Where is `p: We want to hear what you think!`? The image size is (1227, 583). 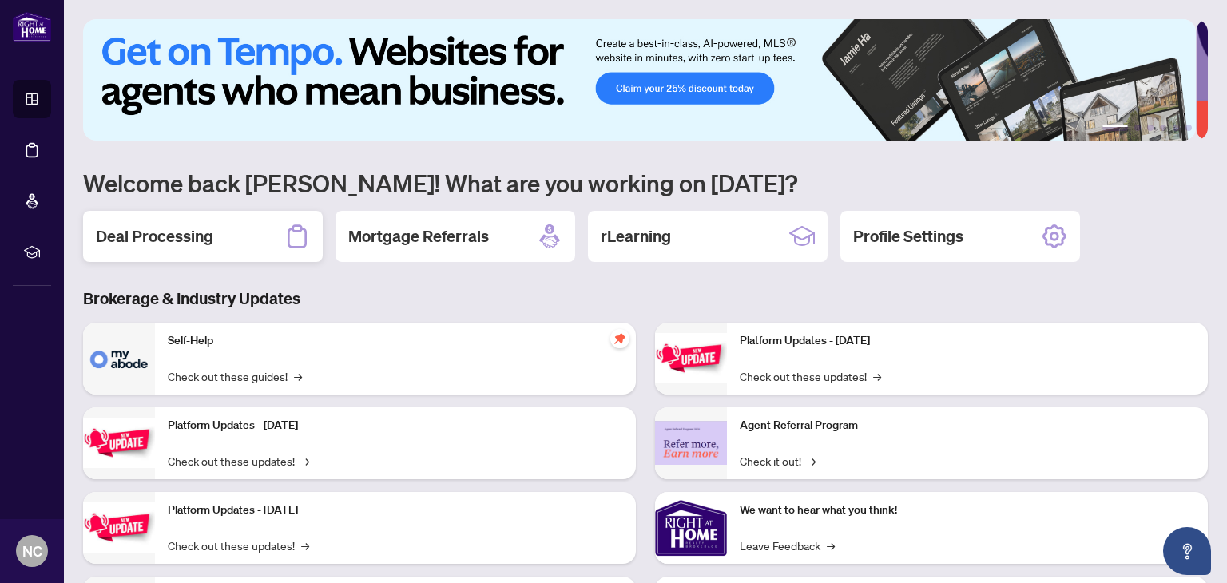
p: We want to hear what you think! is located at coordinates (967, 510).